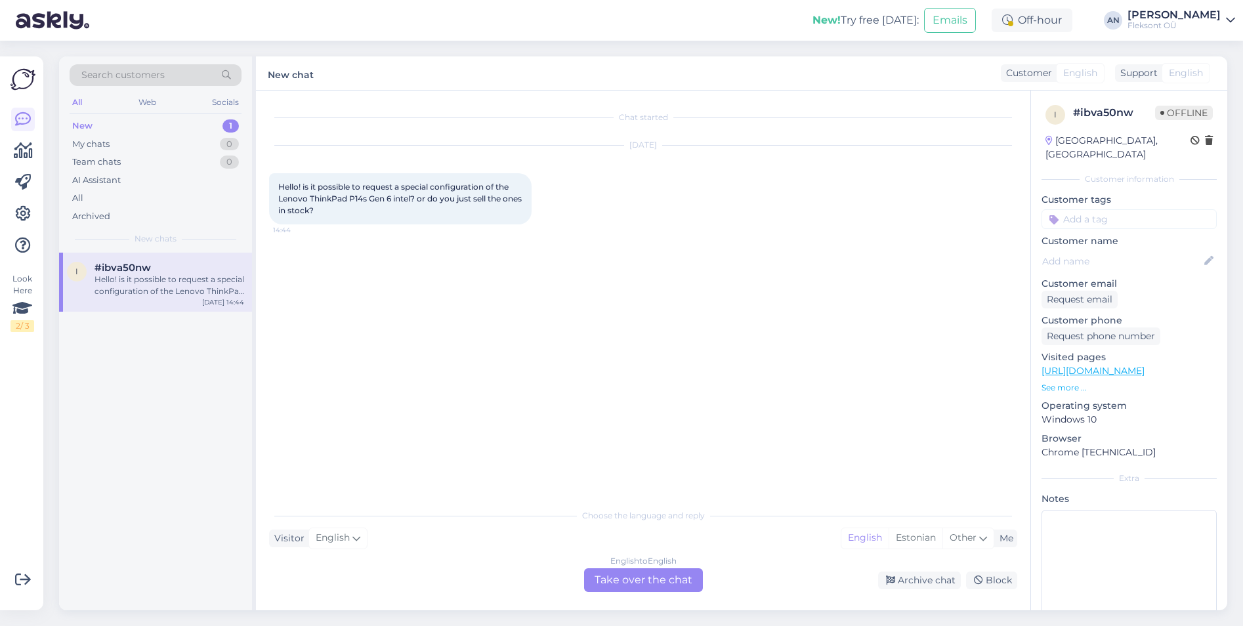 The height and width of the screenshot is (626, 1243). Describe the element at coordinates (1129, 479) in the screenshot. I see `div: Extra` at that location.